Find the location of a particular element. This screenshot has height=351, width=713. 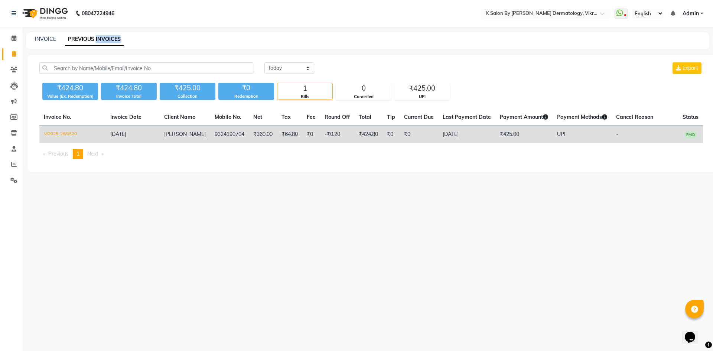

span: 1 is located at coordinates (78, 154).